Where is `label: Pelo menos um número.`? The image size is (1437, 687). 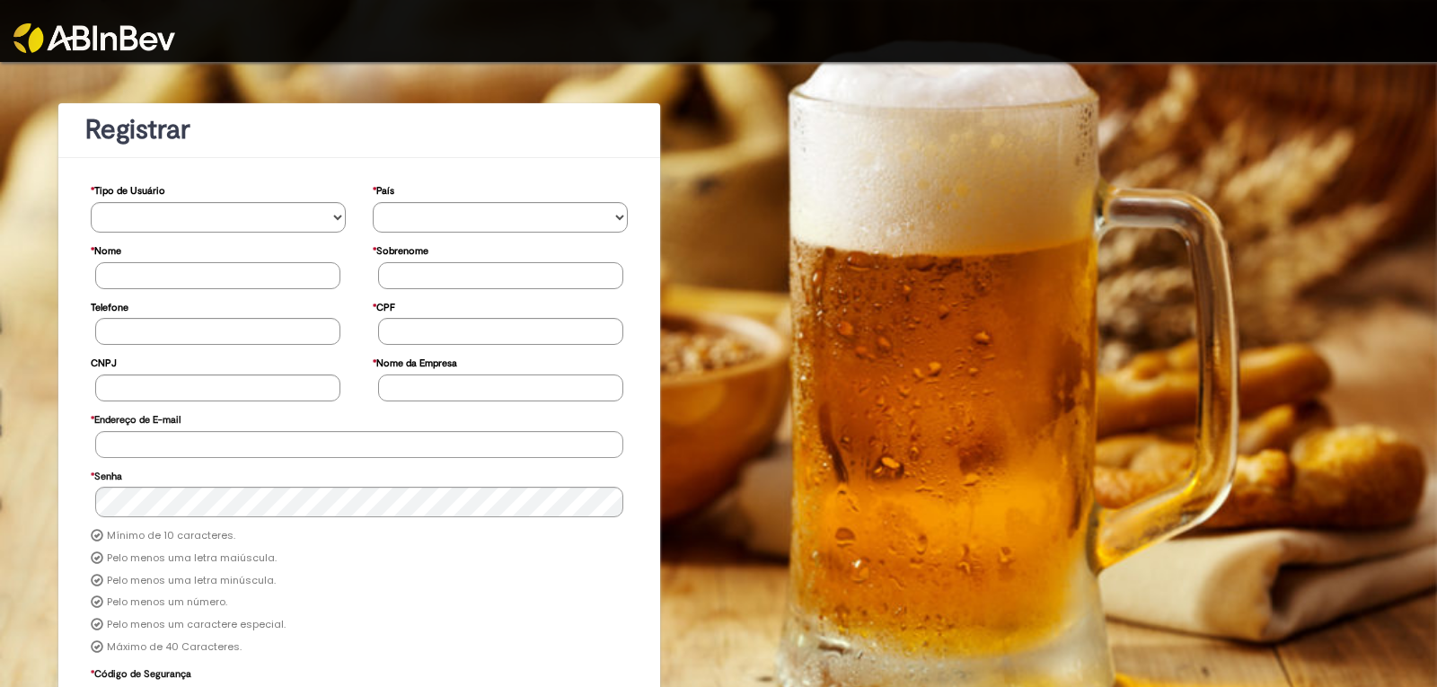 label: Pelo menos um número. is located at coordinates (167, 603).